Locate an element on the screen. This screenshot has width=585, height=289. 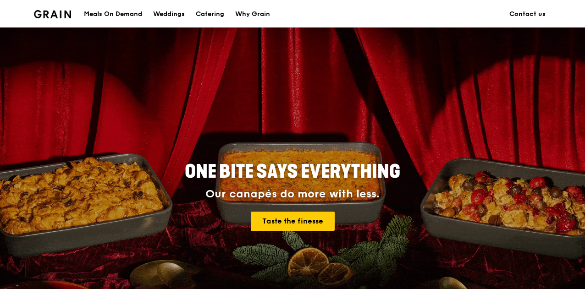
div: Weddings is located at coordinates (169, 14).